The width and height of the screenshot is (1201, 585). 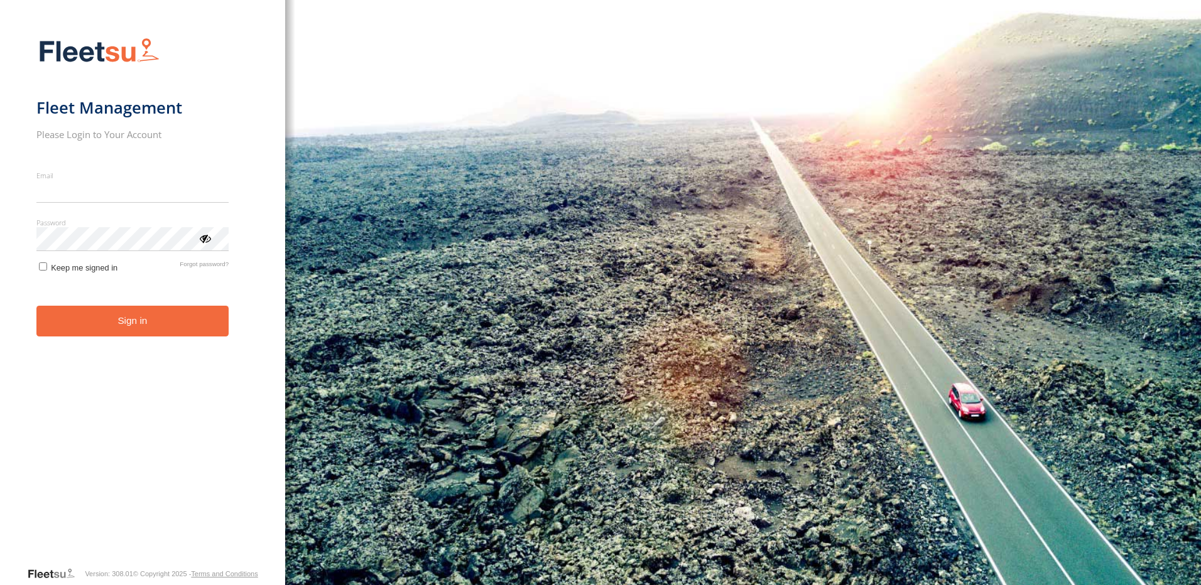 I want to click on span: Keep me signed in, so click(x=84, y=268).